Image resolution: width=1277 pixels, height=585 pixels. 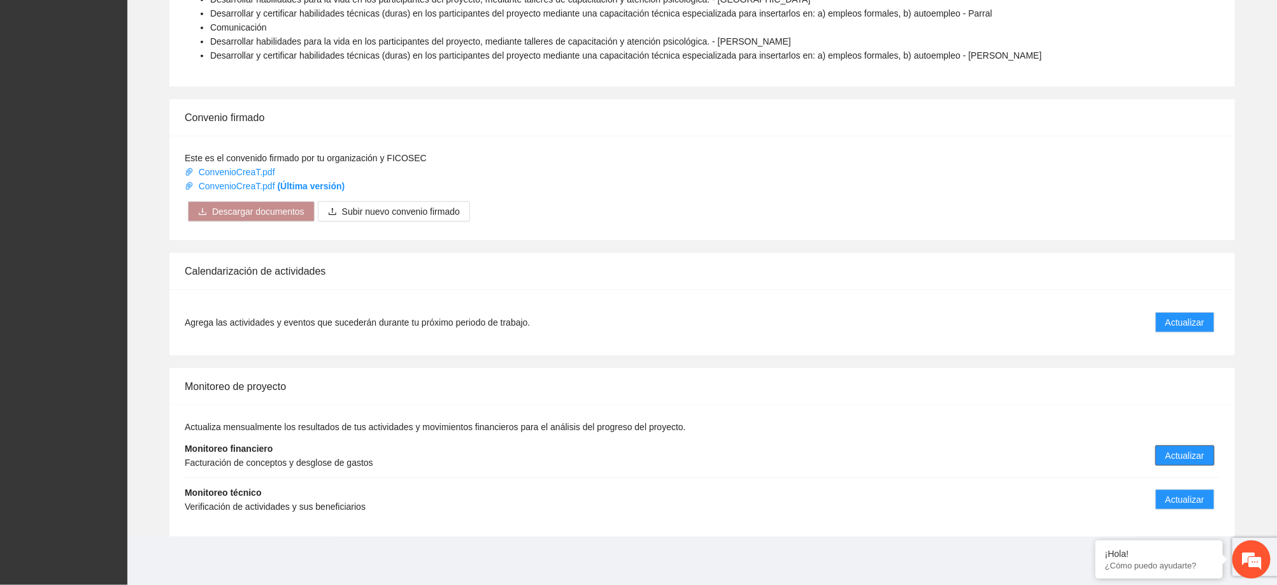 I want to click on span: Agrega las actividades y eventos que sucederán durante tu próximo periodo de trabajo., so click(x=357, y=322).